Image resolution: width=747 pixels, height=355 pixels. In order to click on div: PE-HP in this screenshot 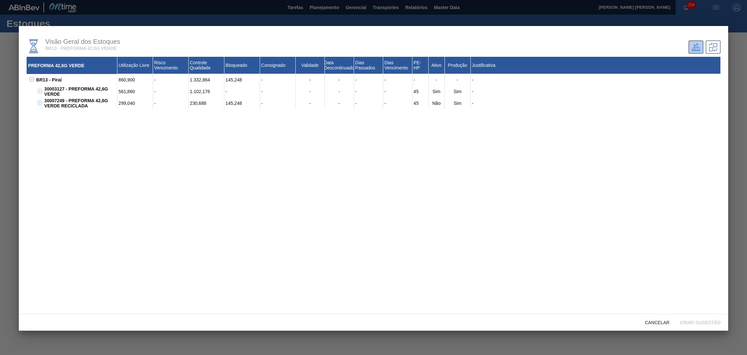, I will do `click(421, 65)`.